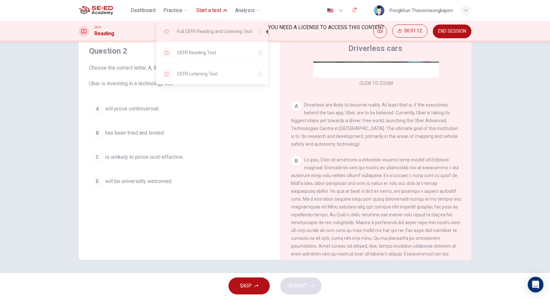  I want to click on img: SE-ED Academy logo, so click(96, 10).